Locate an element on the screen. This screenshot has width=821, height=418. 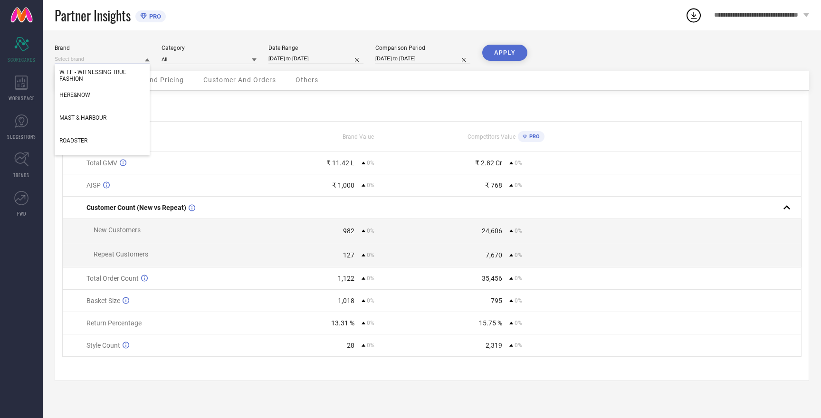
div: Brand is located at coordinates (102, 48).